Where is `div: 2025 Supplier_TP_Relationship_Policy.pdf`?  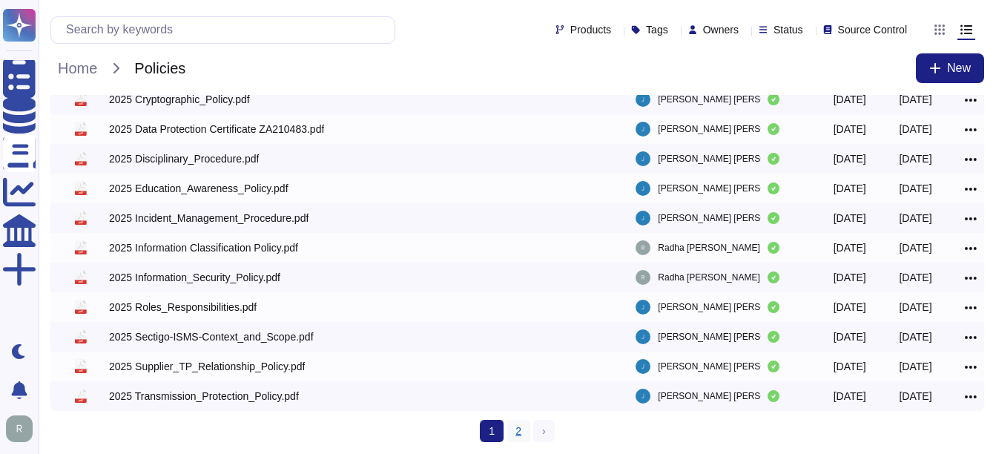 div: 2025 Supplier_TP_Relationship_Policy.pdf is located at coordinates (207, 366).